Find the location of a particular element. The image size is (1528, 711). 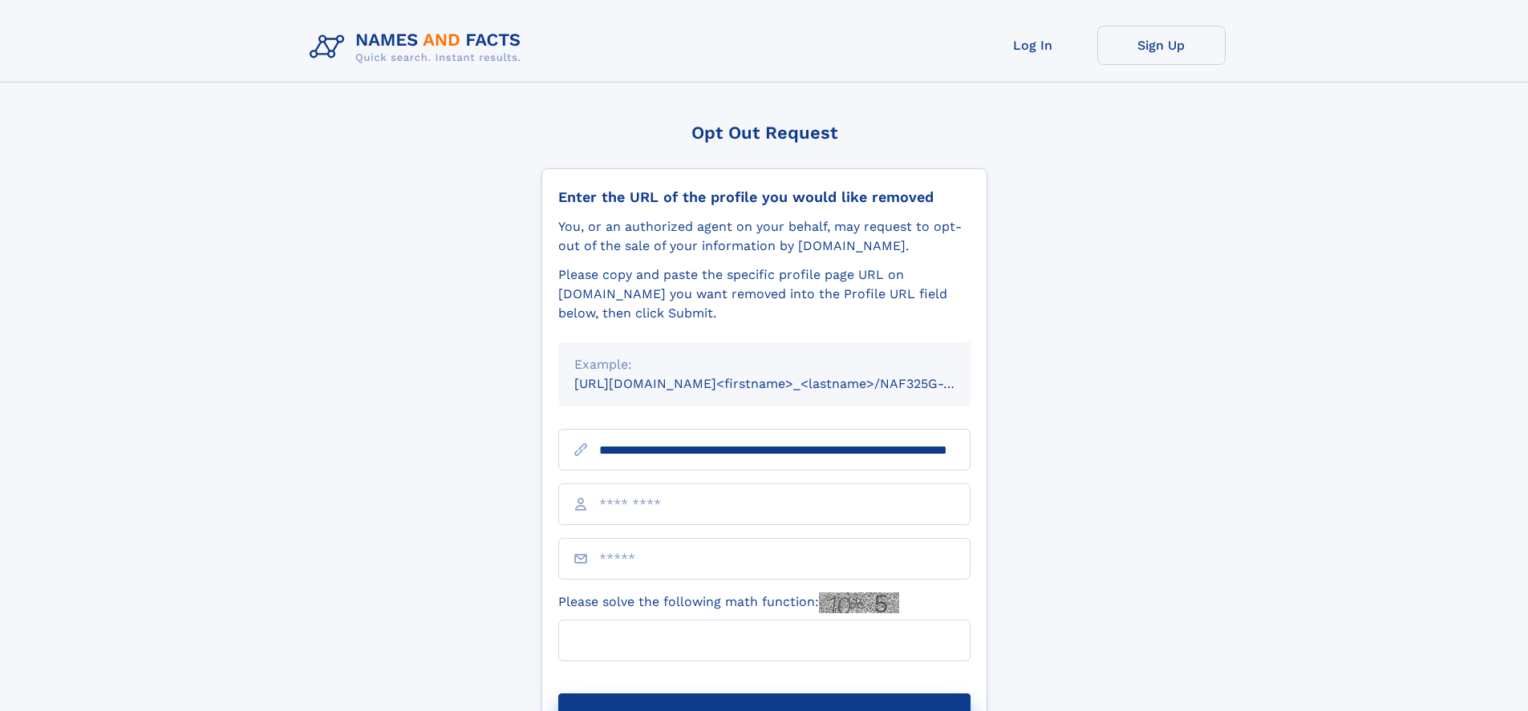

a: Log In is located at coordinates (1033, 45).